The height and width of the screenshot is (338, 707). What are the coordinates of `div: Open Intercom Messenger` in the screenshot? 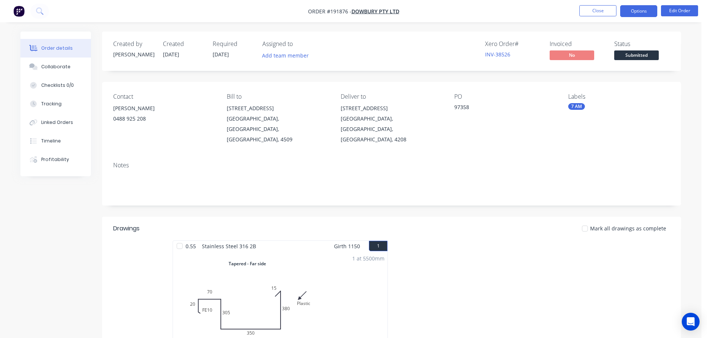 It's located at (691, 322).